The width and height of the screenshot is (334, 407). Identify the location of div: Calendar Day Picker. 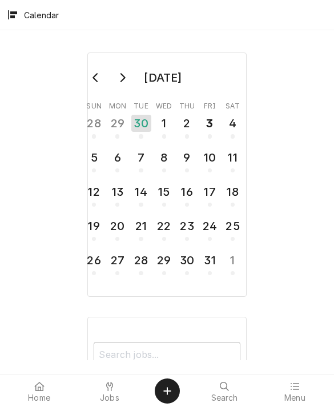
(167, 175).